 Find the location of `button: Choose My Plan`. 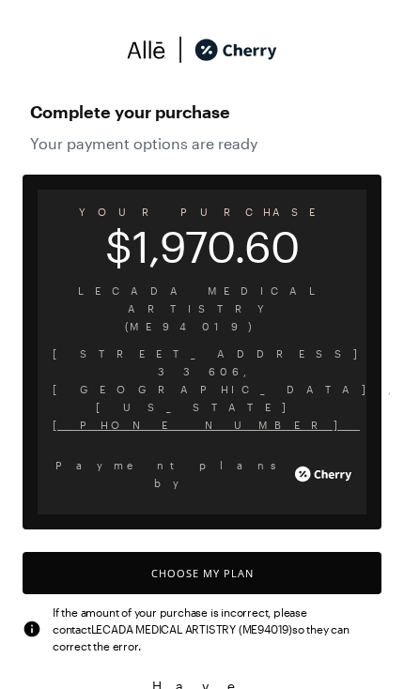

button: Choose My Plan is located at coordinates (202, 572).